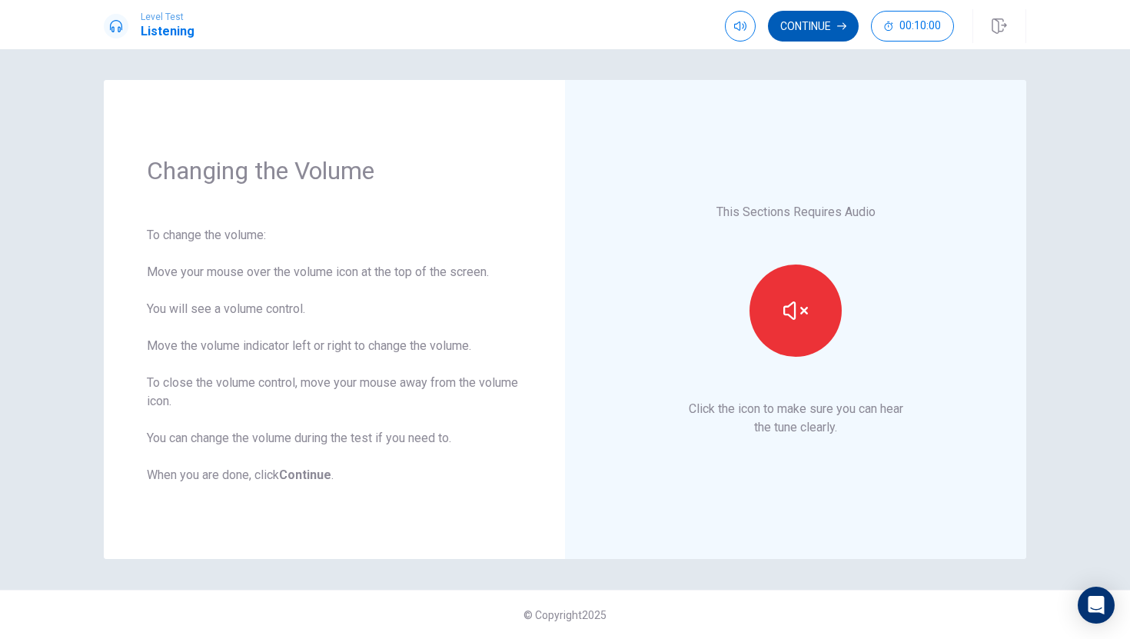  What do you see at coordinates (920, 26) in the screenshot?
I see `span: 00:10:00` at bounding box center [920, 26].